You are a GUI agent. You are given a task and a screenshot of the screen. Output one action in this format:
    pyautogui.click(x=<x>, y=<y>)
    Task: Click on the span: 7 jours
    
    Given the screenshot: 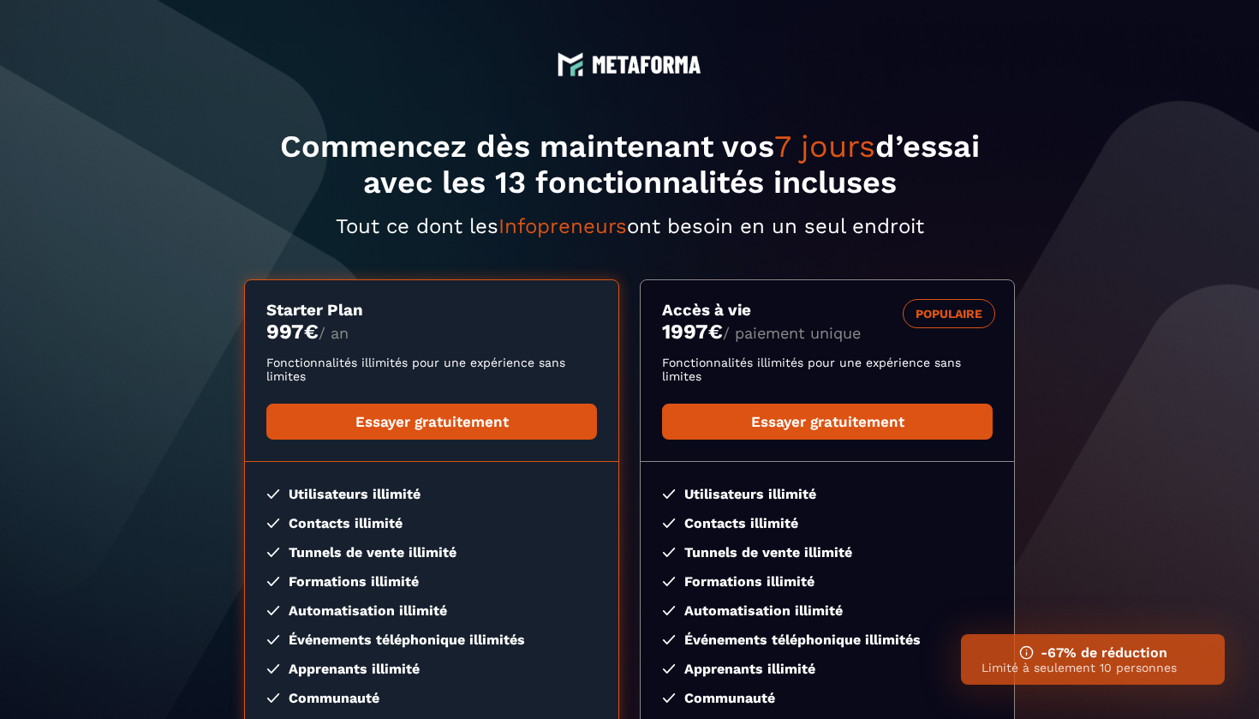 What is the action you would take?
    pyautogui.click(x=825, y=146)
    